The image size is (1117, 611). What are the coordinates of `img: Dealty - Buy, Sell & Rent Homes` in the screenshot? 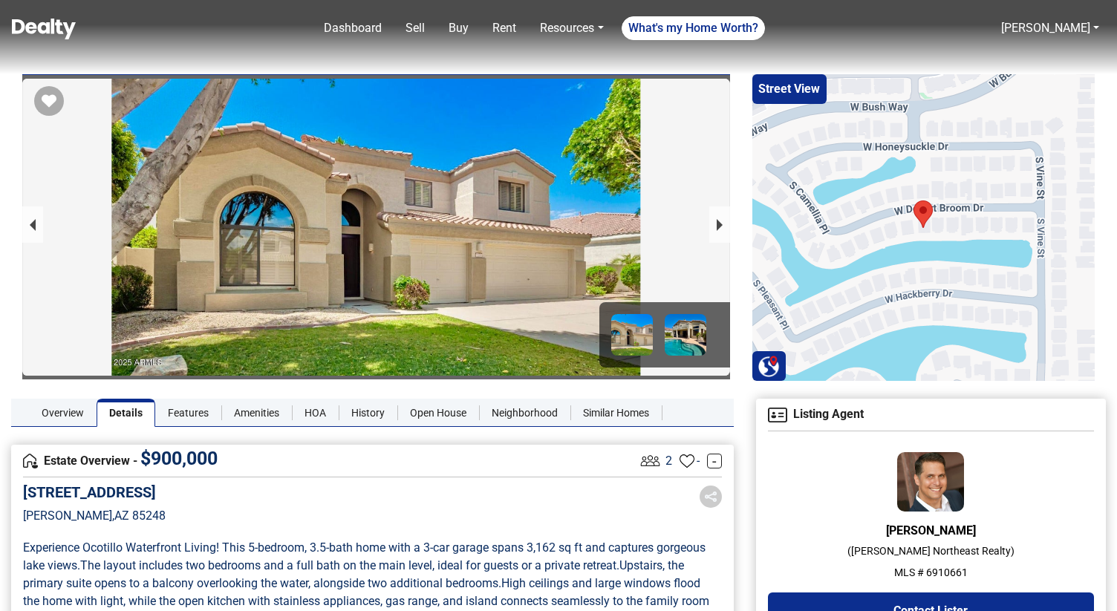 It's located at (44, 29).